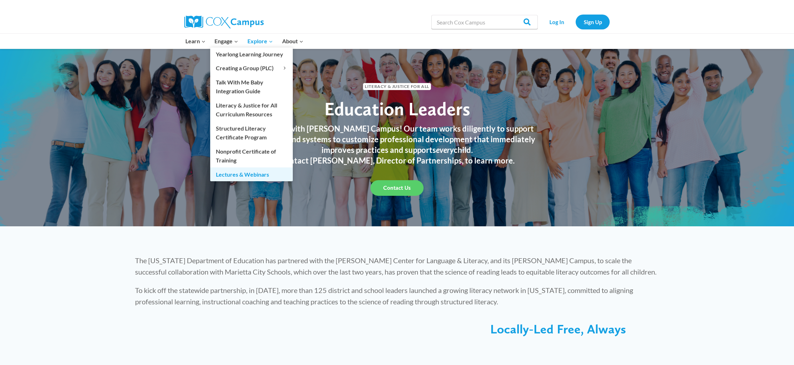 The height and width of the screenshot is (365, 794). What do you see at coordinates (244, 41) in the screenshot?
I see `nav: Primary Navigation` at bounding box center [244, 41].